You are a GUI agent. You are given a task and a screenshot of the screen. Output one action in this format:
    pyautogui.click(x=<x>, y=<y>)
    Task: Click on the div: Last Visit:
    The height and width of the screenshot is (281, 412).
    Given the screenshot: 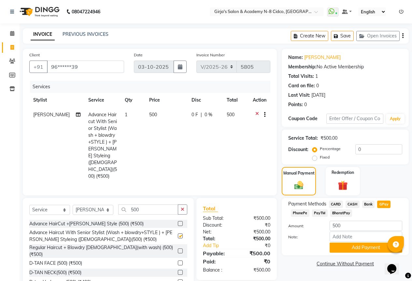 What is the action you would take?
    pyautogui.click(x=299, y=95)
    